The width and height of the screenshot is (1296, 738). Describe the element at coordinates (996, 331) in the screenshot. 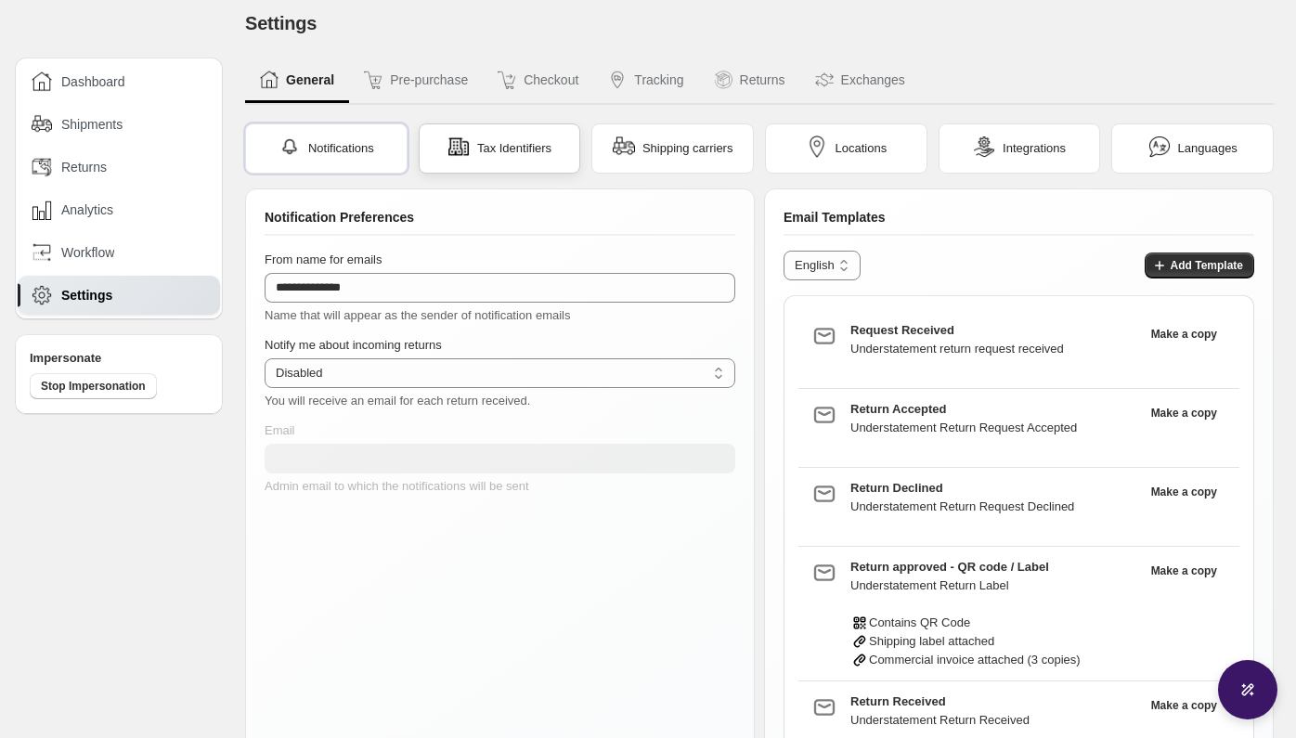

I see `h3: Request Received` at that location.